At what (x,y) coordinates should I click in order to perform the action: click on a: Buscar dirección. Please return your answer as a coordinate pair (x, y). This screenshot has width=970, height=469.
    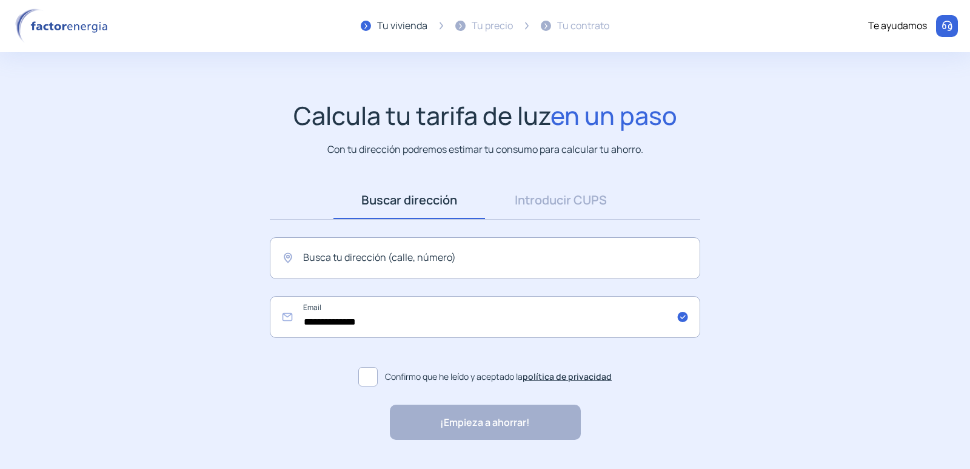
    Looking at the image, I should click on (409, 200).